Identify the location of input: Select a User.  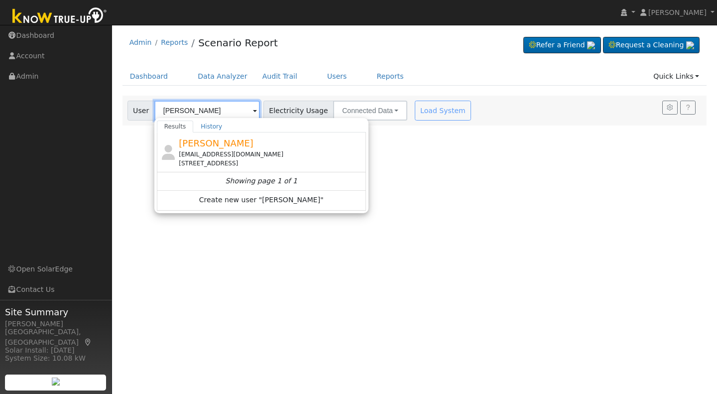
(207, 110).